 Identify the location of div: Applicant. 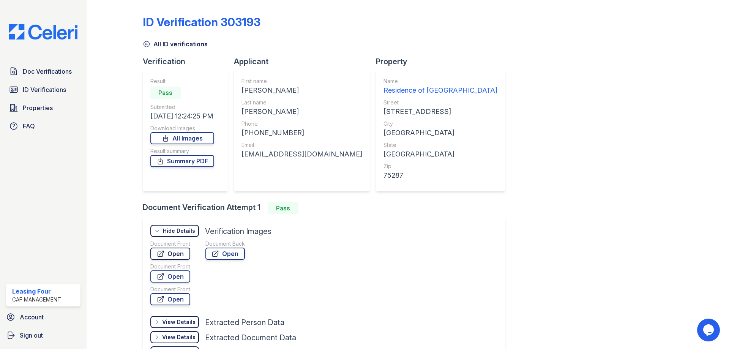
(305, 62).